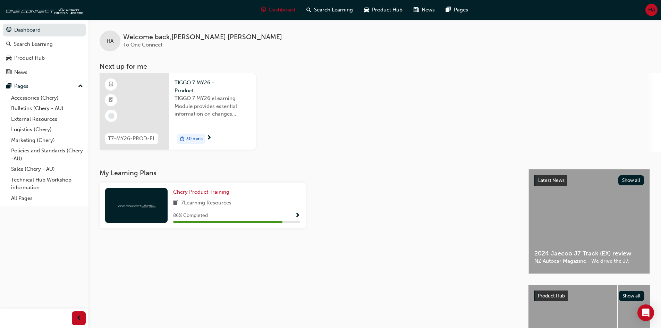  Describe the element at coordinates (589, 261) in the screenshot. I see `span: NZ Autocar Magazine - We drive the J7.` at that location.